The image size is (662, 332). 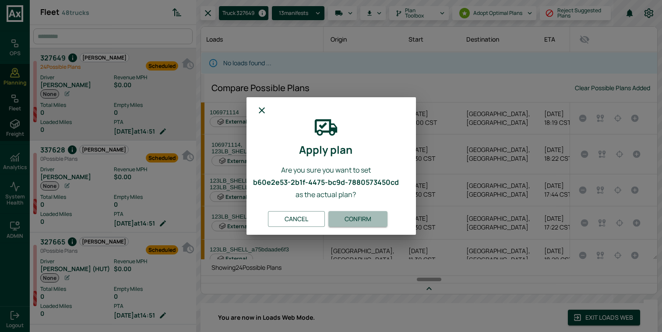 What do you see at coordinates (326, 182) in the screenshot?
I see `b: b60e2e53-2b1f-4475-bc9d-7880573450cd` at bounding box center [326, 182].